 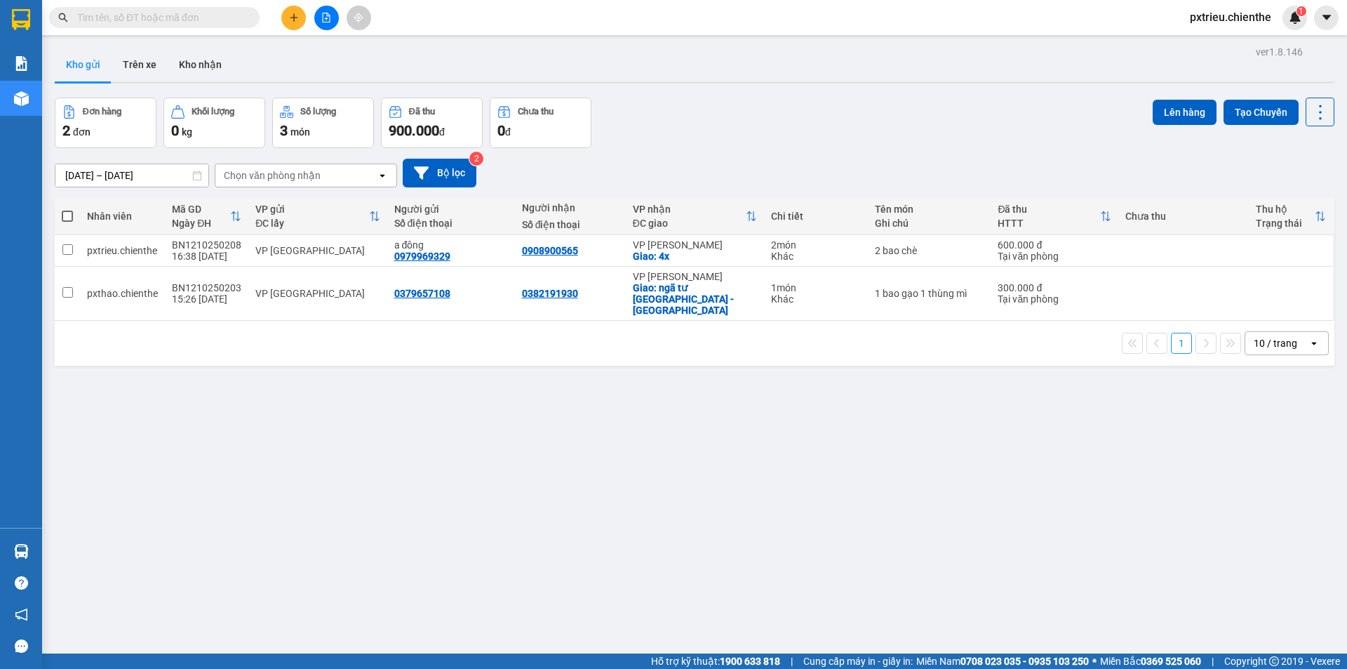 I want to click on div: VP gửi, so click(x=312, y=209).